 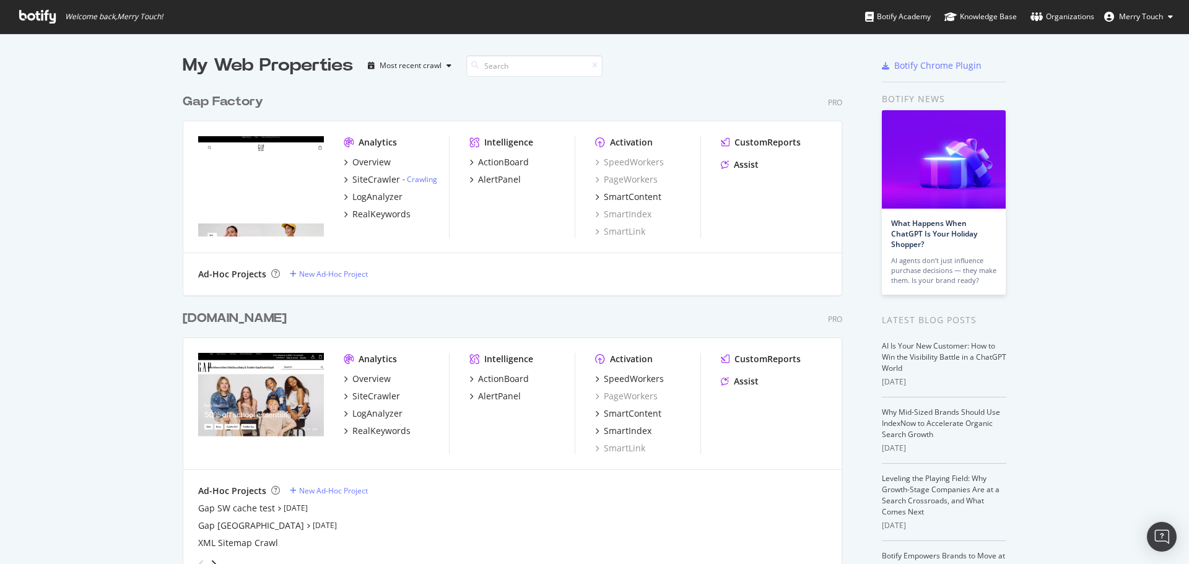 What do you see at coordinates (261, 186) in the screenshot?
I see `img: Gapfactory.com` at bounding box center [261, 186].